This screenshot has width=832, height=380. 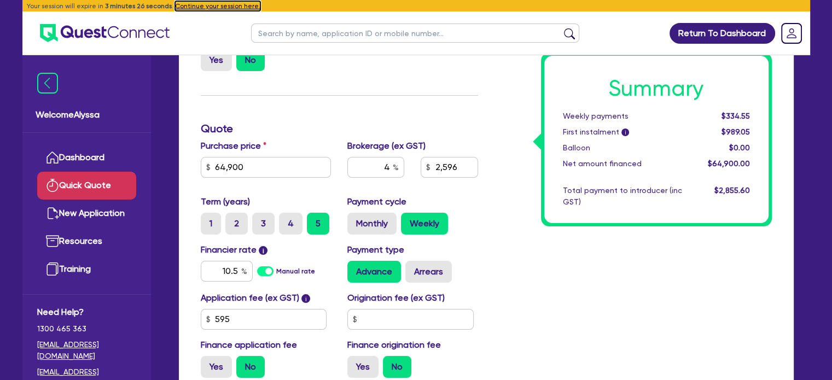 I want to click on a: Dashboard, so click(x=86, y=158).